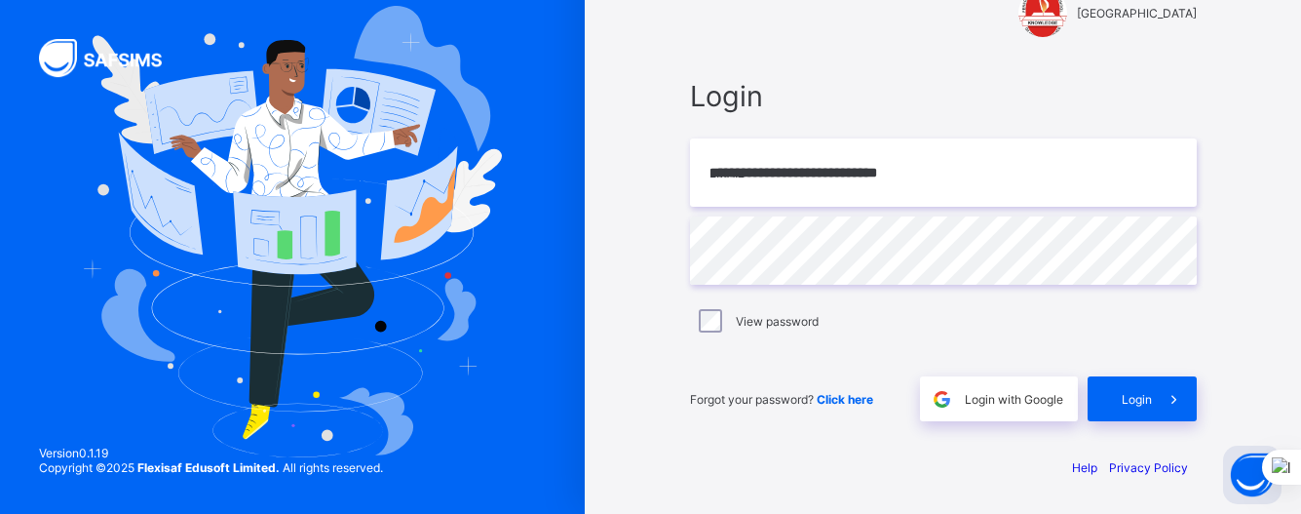  I want to click on a: Click here, so click(845, 399).